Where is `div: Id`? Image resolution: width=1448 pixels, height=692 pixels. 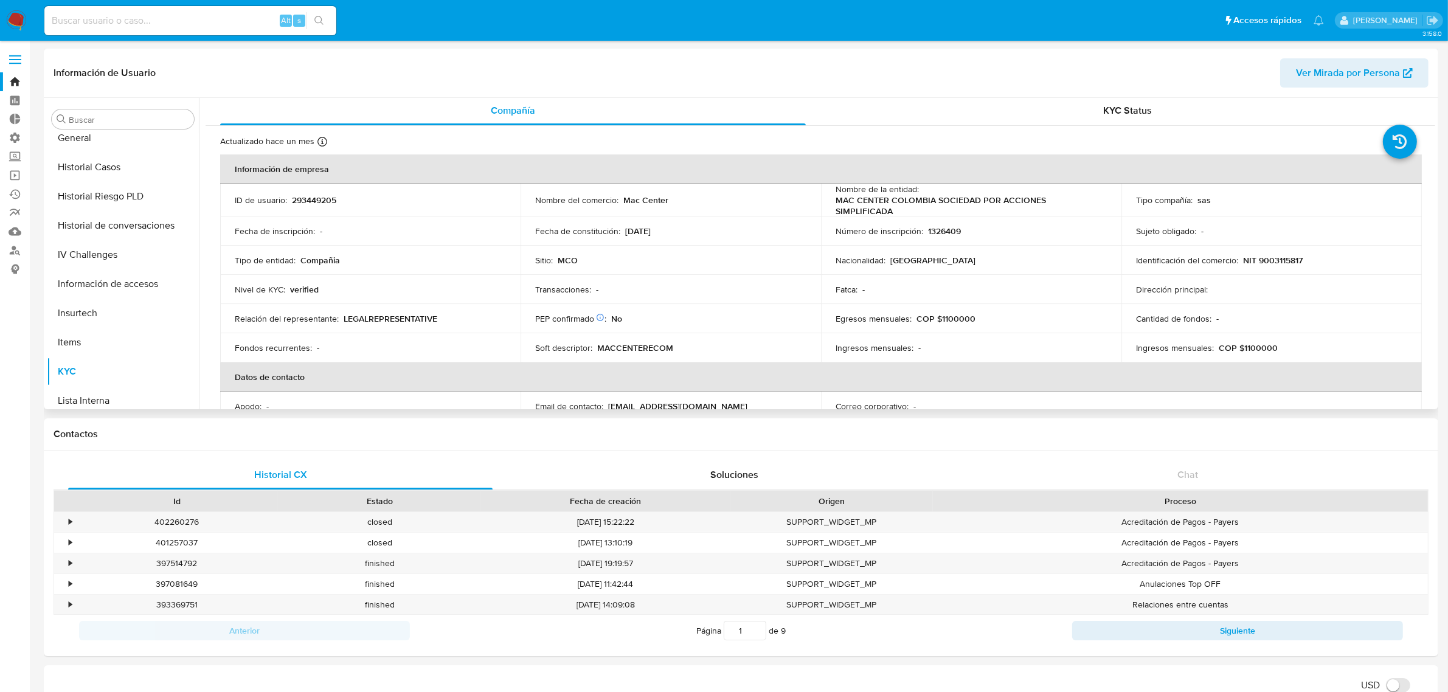
div: Id is located at coordinates (176, 501).